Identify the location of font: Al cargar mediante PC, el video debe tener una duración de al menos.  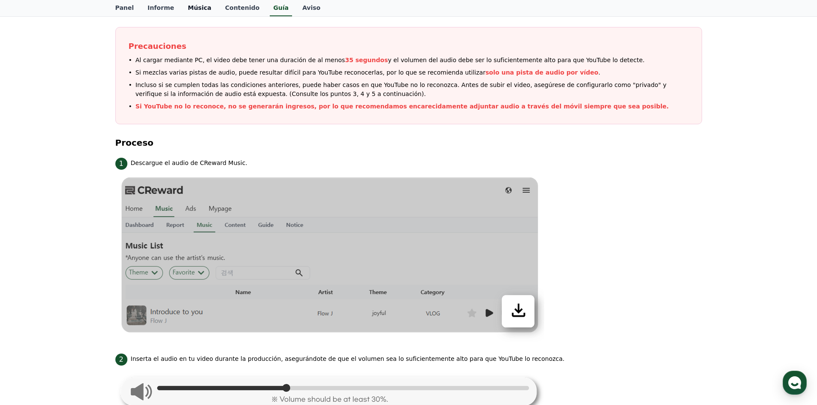
(240, 60).